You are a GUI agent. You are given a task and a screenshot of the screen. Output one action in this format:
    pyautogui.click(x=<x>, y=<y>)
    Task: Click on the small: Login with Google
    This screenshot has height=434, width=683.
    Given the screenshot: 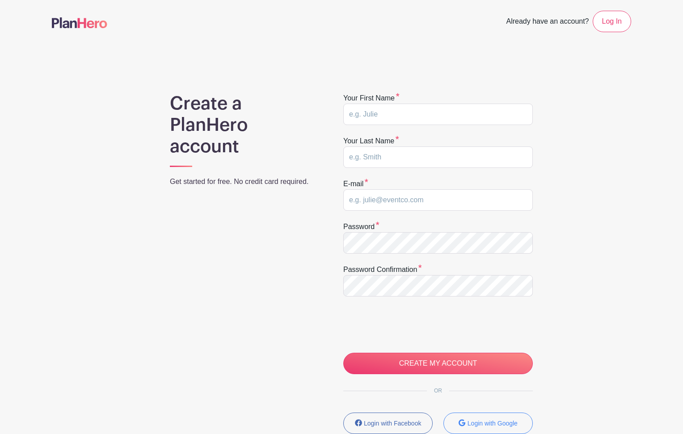 What is the action you would take?
    pyautogui.click(x=492, y=423)
    